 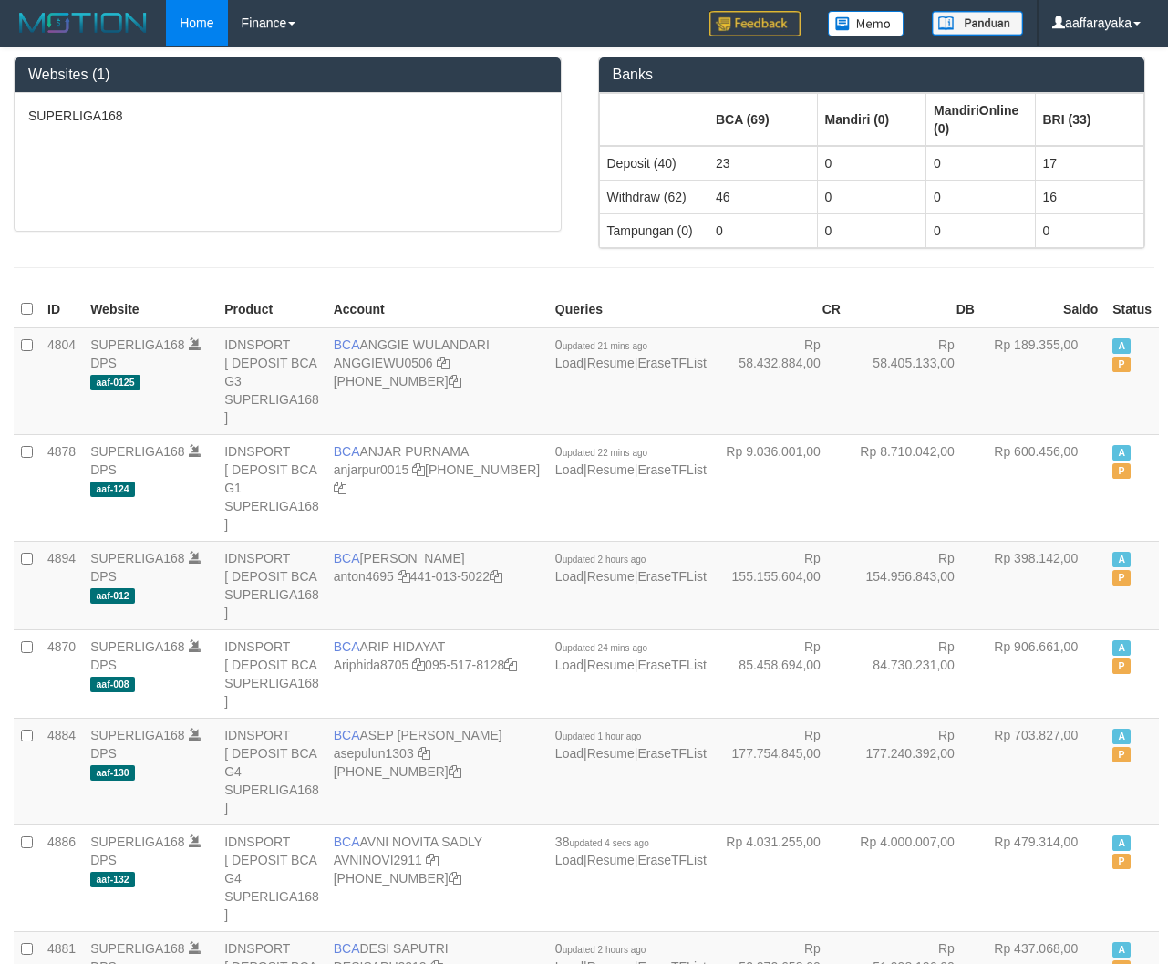 What do you see at coordinates (914, 584) in the screenshot?
I see `td: Rp 154.956.843,00` at bounding box center [914, 584].